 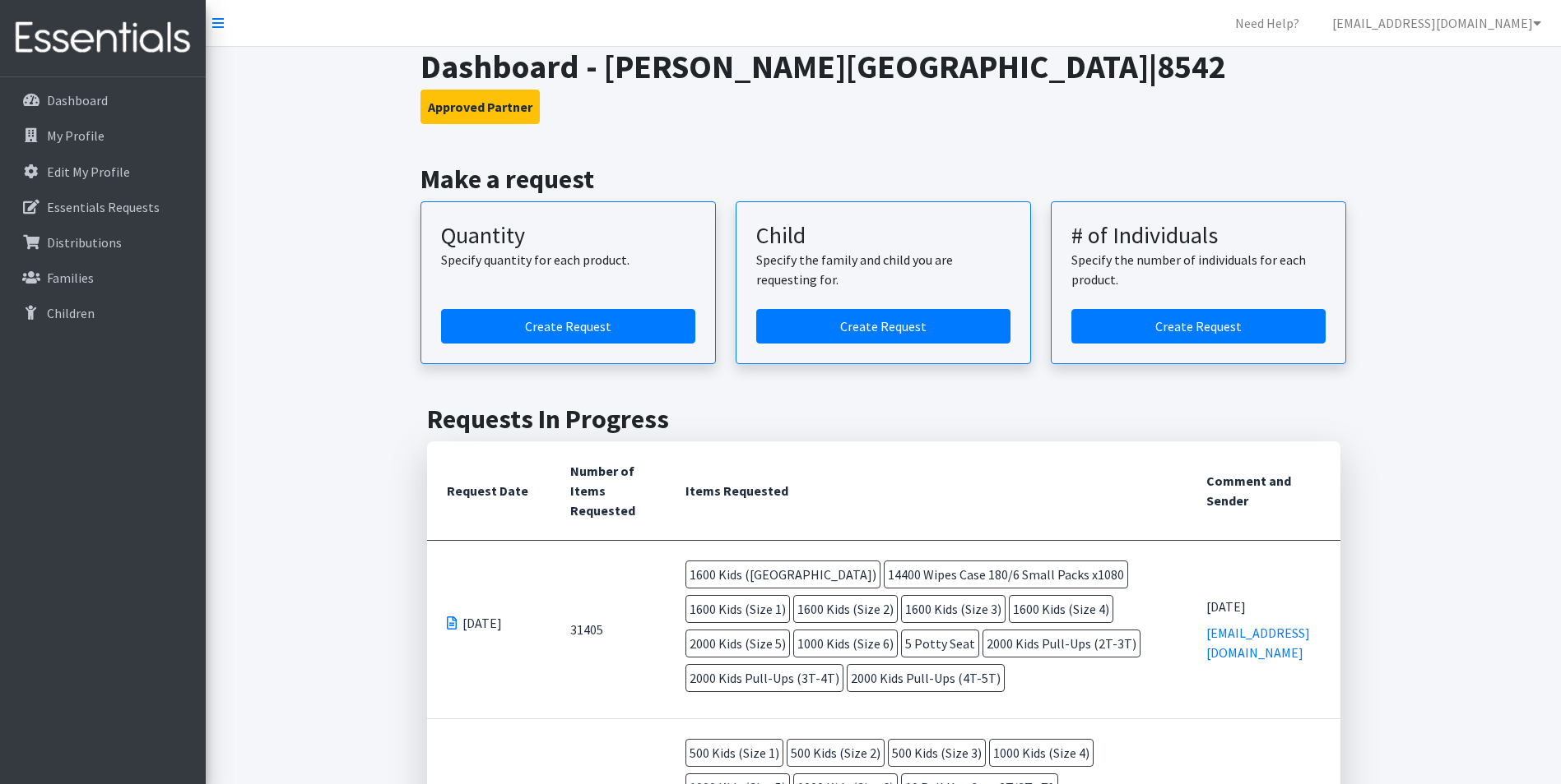 What do you see at coordinates (1061, 610) in the screenshot?
I see `span: 1600 Kids (Size 4)` at bounding box center [1061, 610].